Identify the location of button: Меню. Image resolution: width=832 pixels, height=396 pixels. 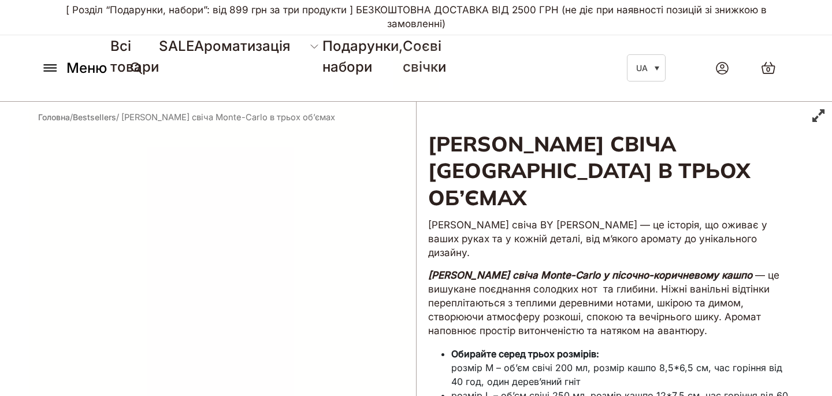
(74, 68).